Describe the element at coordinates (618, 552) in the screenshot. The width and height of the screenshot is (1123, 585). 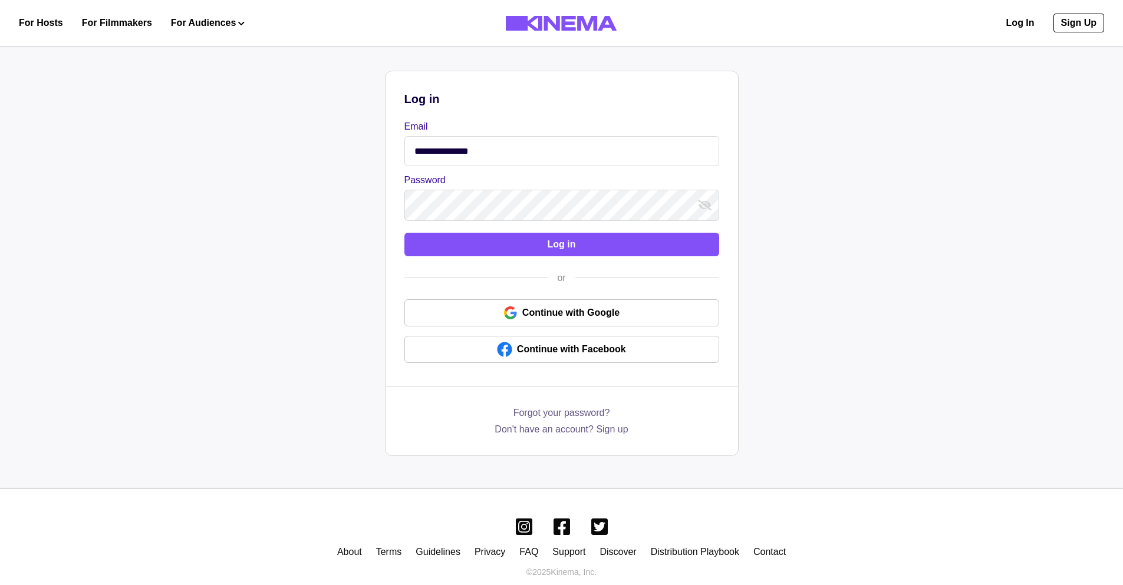
I see `a: Discover` at that location.